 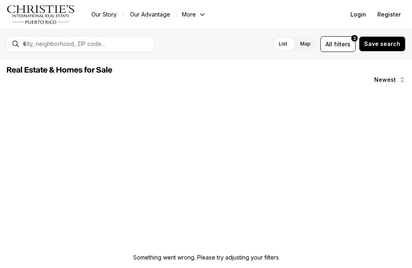 I want to click on button: More, so click(x=194, y=14).